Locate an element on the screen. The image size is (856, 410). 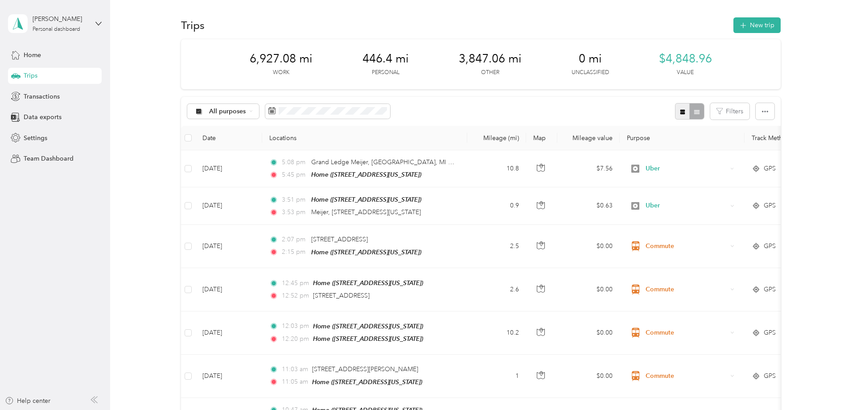
h1: Trips is located at coordinates (193, 25).